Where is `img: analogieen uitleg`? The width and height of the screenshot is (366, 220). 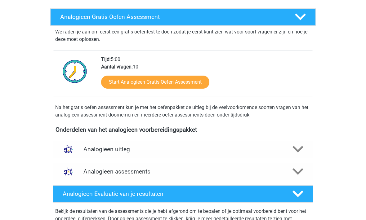 img: analogieen uitleg is located at coordinates (68, 150).